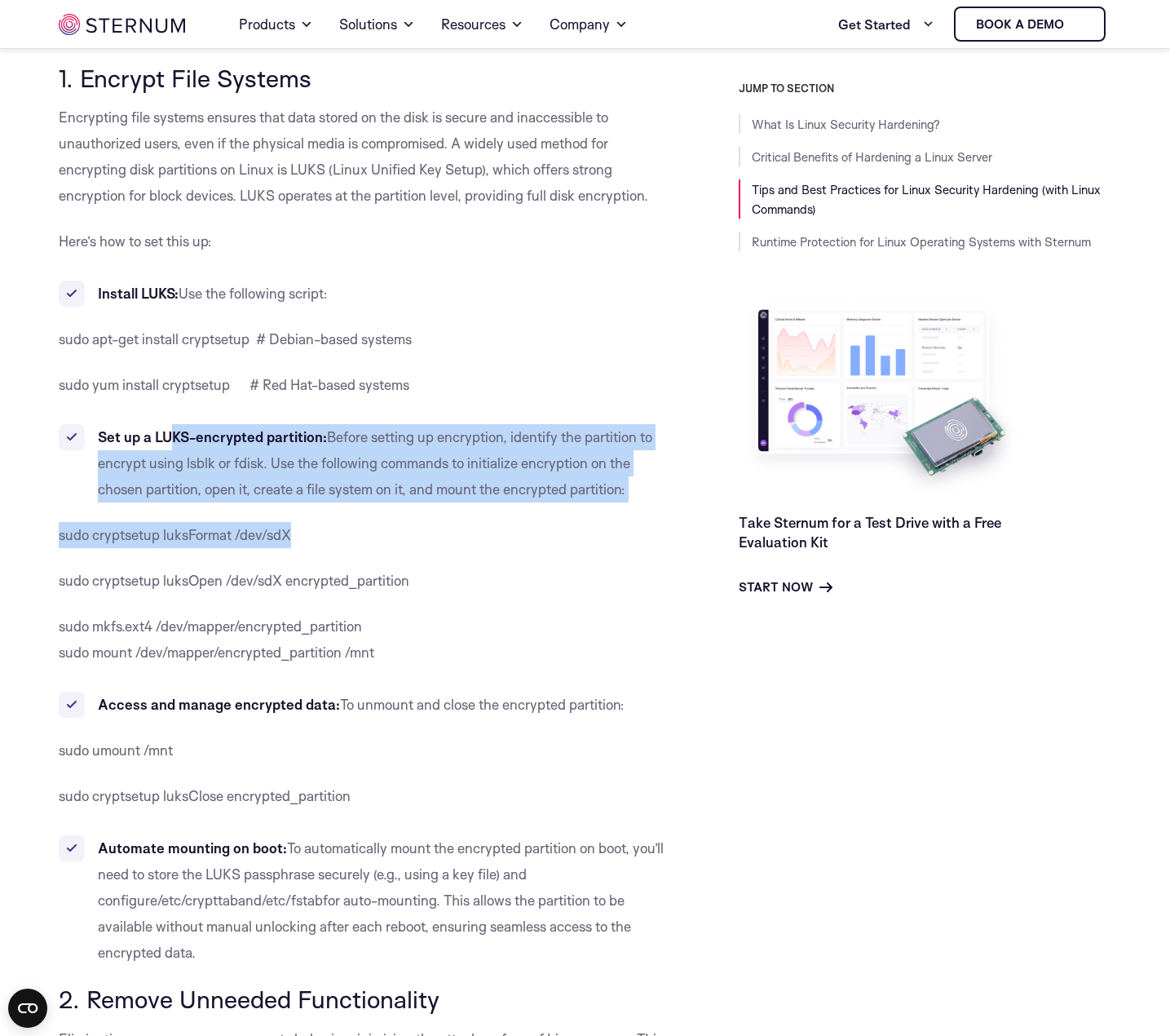  I want to click on a: Critical Benefits of Hardening a Linux Server, so click(872, 156).